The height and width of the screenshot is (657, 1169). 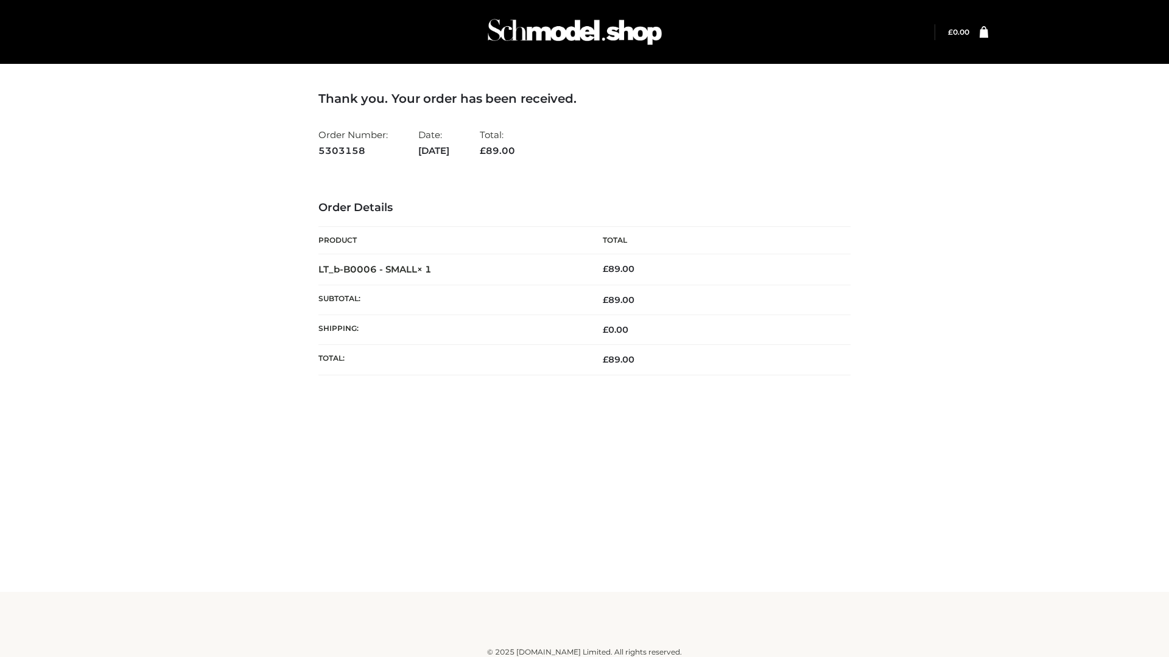 I want to click on li: Total:, so click(x=497, y=142).